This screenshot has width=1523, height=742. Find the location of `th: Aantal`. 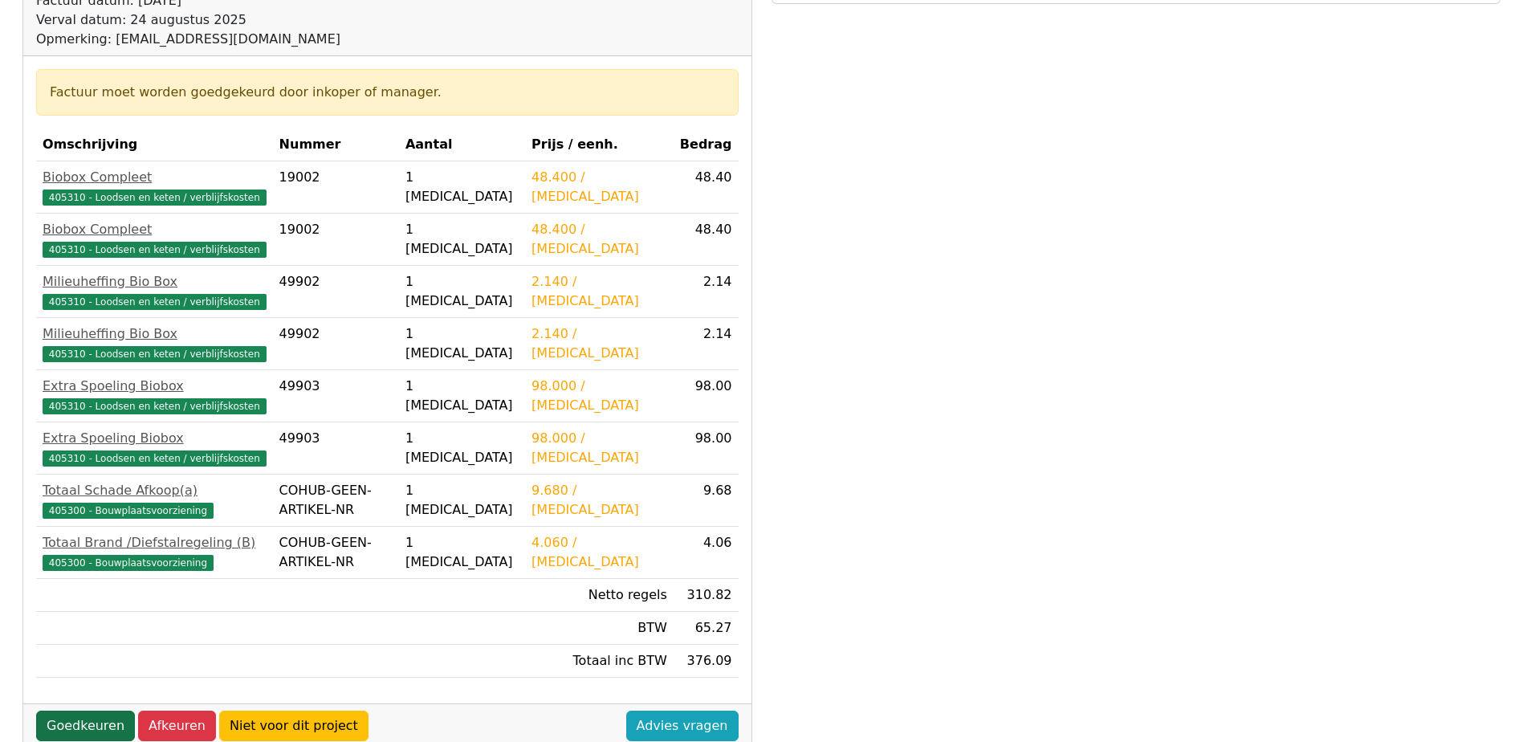

th: Aantal is located at coordinates (462, 145).